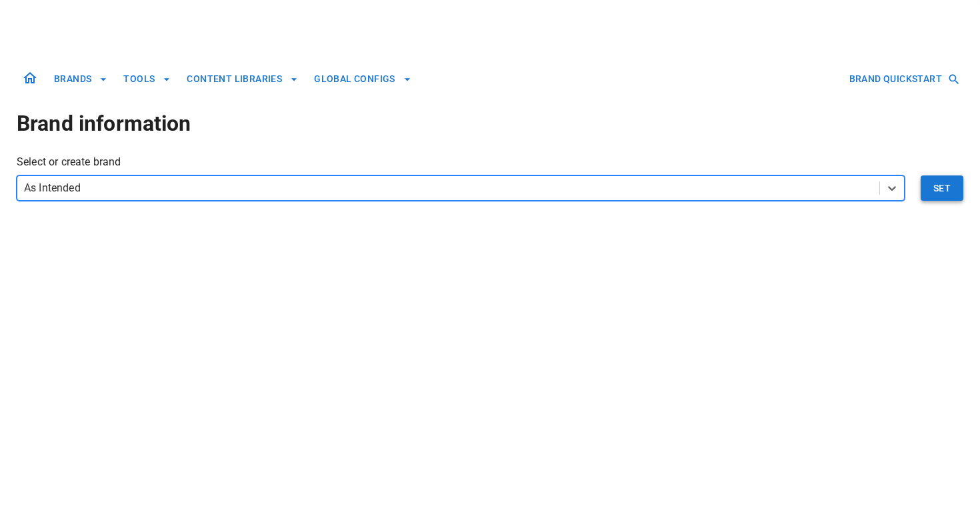 This screenshot has height=525, width=980. I want to click on p: Select or create brand, so click(490, 162).